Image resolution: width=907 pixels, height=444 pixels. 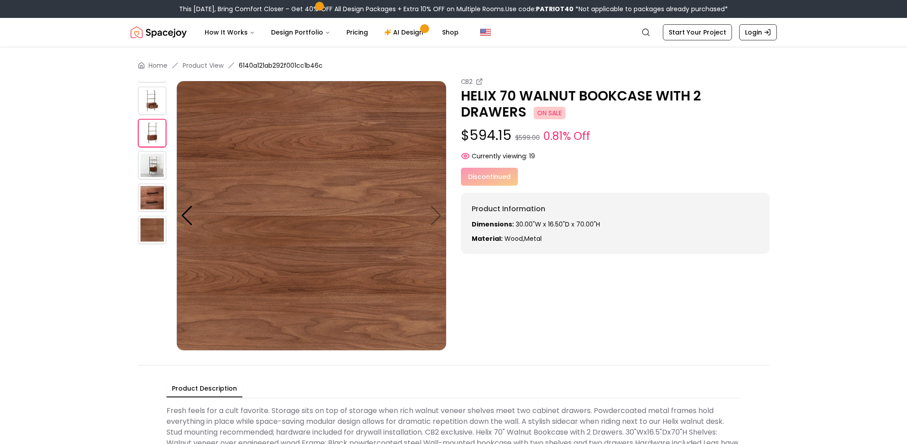 What do you see at coordinates (527, 138) in the screenshot?
I see `small: $599.00` at bounding box center [527, 138].